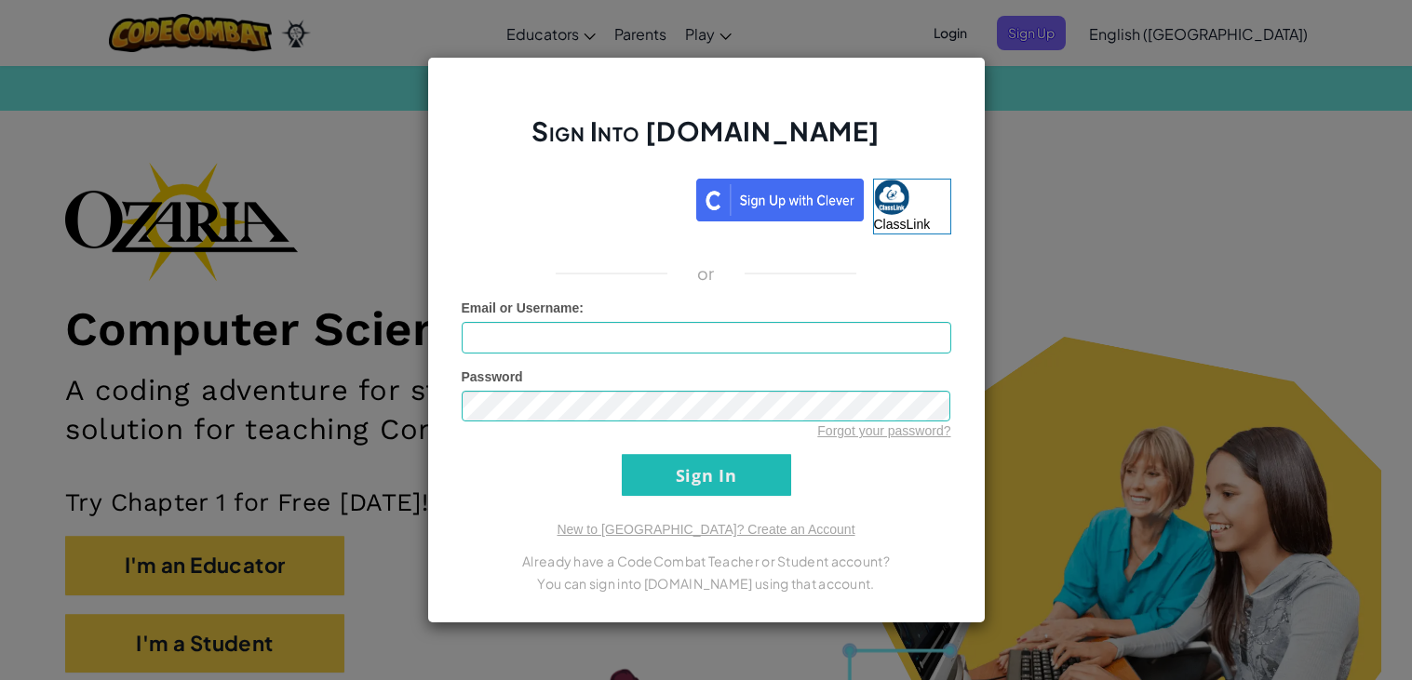  Describe the element at coordinates (706, 561) in the screenshot. I see `p: Already have a CodeCombat Teacher or Student account?` at that location.